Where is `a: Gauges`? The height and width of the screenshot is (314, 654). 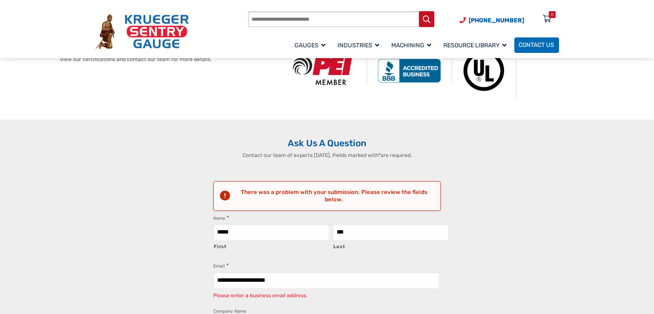 a: Gauges is located at coordinates (312, 45).